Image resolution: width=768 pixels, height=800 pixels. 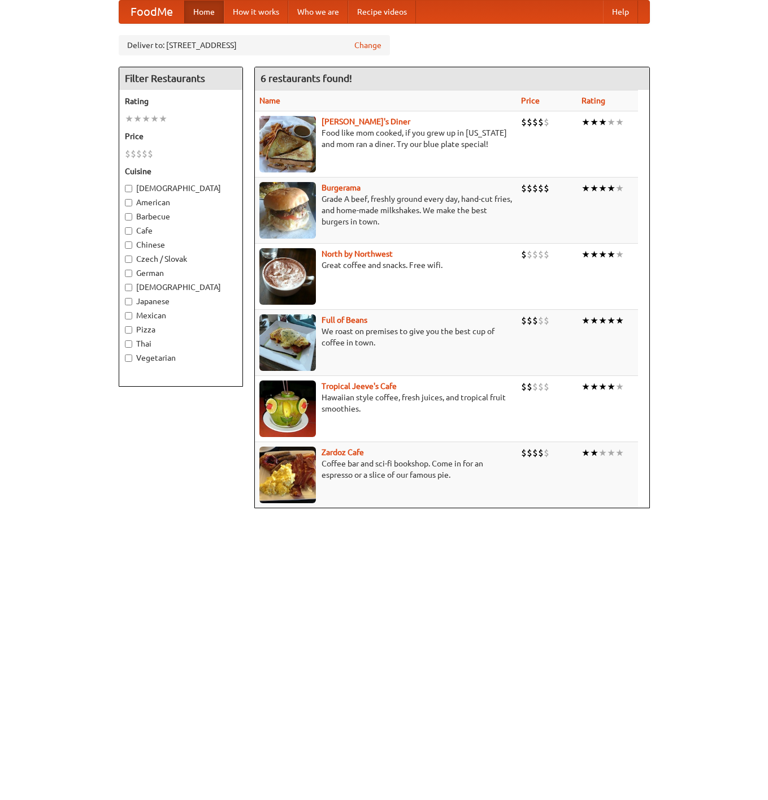 What do you see at coordinates (368, 45) in the screenshot?
I see `a: Change` at bounding box center [368, 45].